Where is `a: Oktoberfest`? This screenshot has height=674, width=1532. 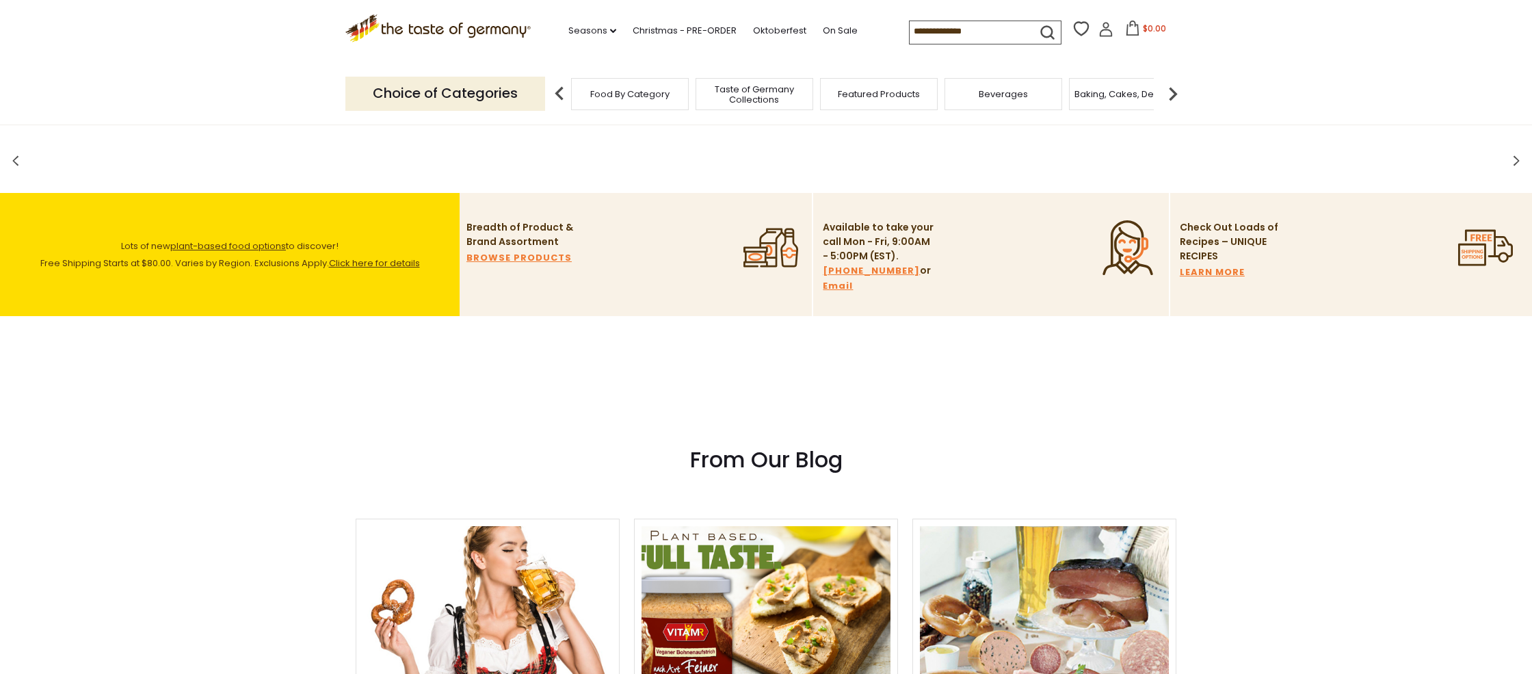 a: Oktoberfest is located at coordinates (780, 31).